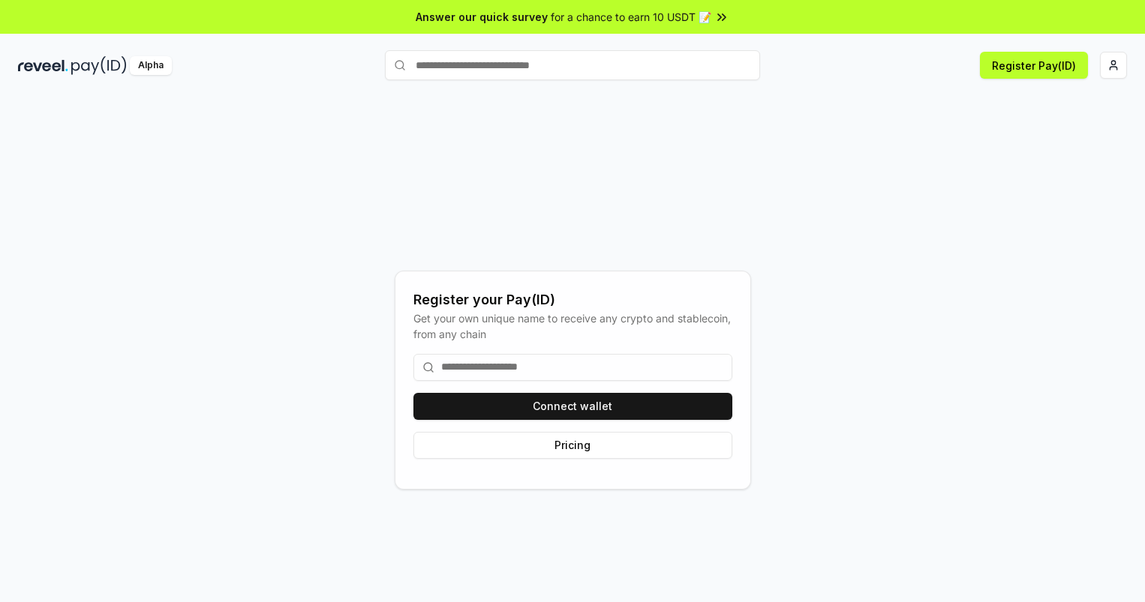 The image size is (1145, 602). What do you see at coordinates (151, 65) in the screenshot?
I see `div: Alpha` at bounding box center [151, 65].